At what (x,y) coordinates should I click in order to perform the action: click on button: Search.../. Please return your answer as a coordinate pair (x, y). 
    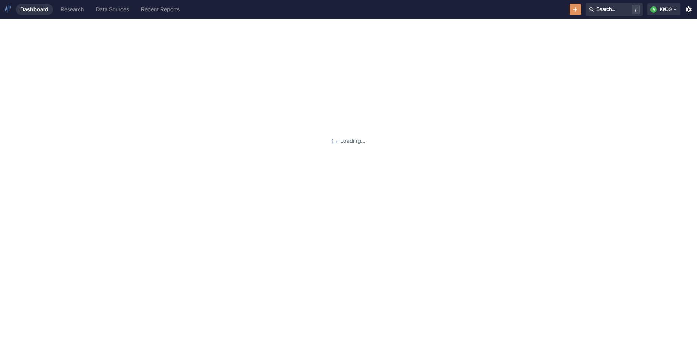
    Looking at the image, I should click on (614, 9).